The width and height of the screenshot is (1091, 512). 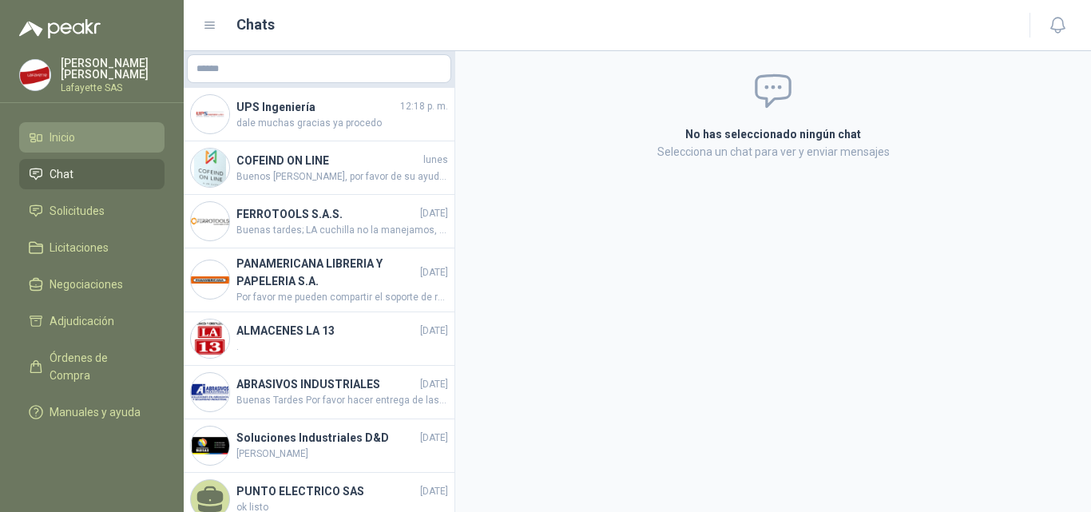 What do you see at coordinates (435, 160) in the screenshot?
I see `span: lunes` at bounding box center [435, 160].